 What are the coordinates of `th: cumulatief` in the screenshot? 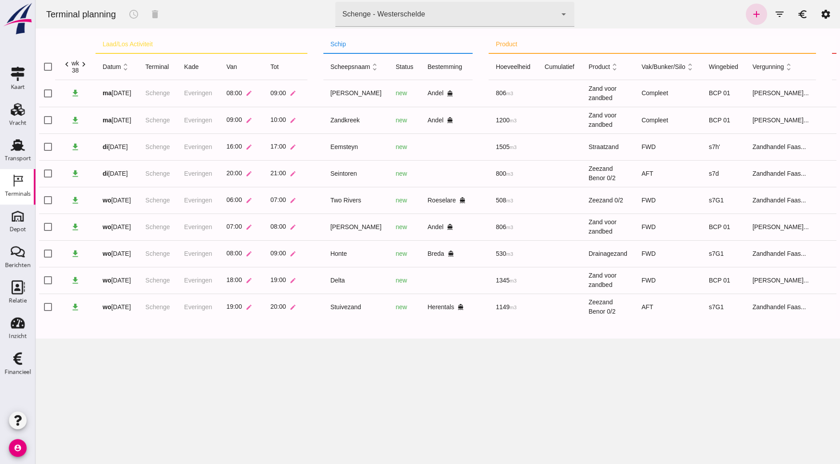 It's located at (524, 67).